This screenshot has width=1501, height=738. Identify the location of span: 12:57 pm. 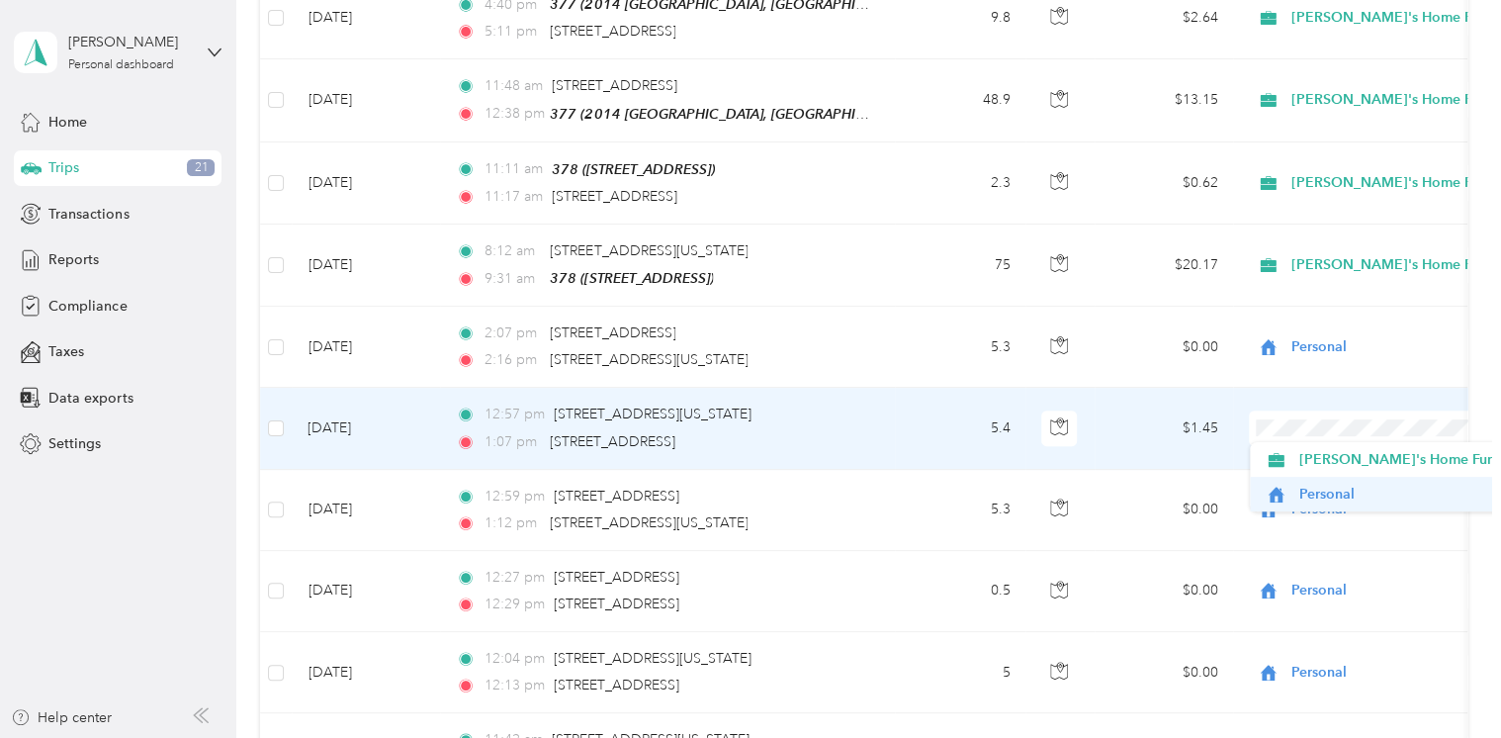
(514, 414).